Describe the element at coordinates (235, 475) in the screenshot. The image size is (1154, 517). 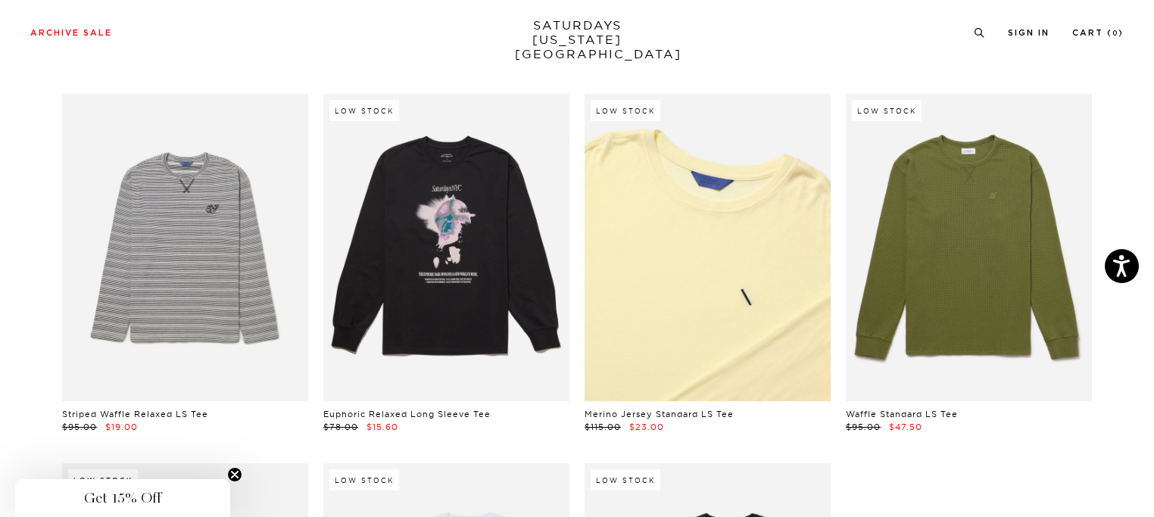
I see `button: Close teaser` at that location.